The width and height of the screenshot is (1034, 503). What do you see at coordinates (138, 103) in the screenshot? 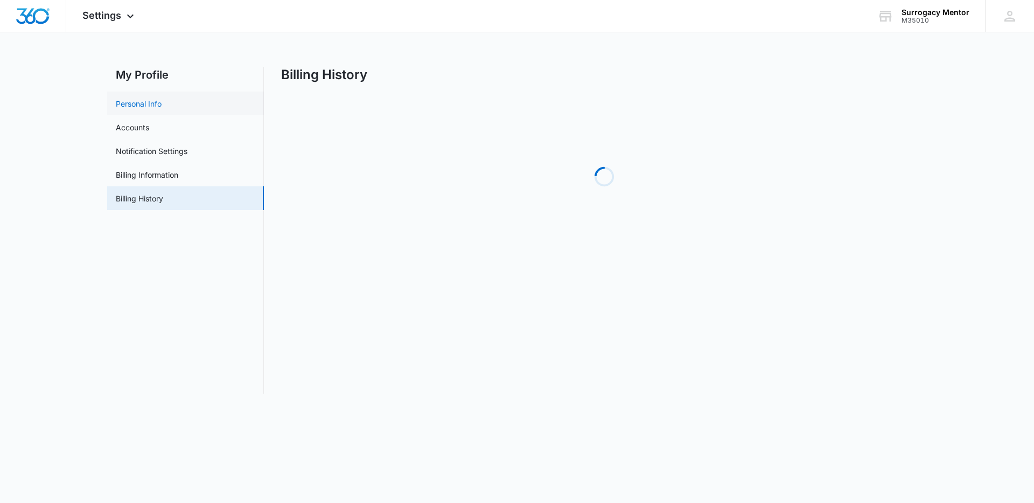
I see `a: Personal Info` at bounding box center [138, 103].